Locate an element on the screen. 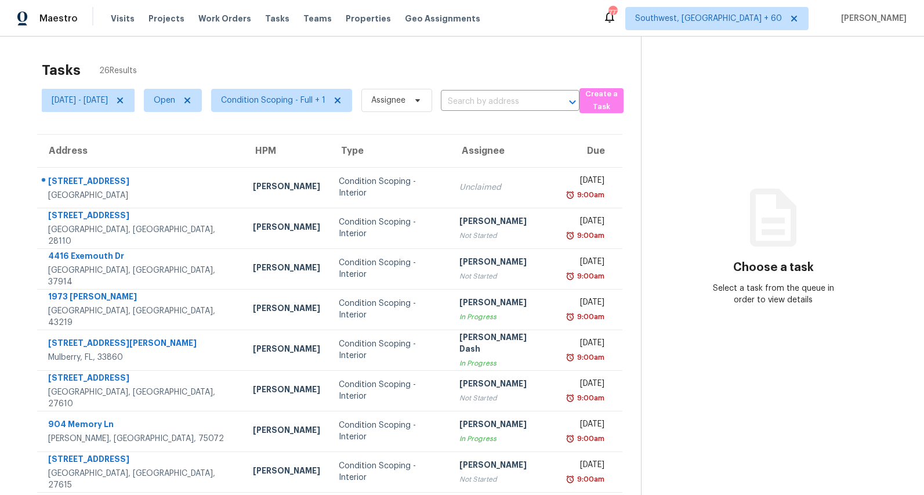 Image resolution: width=924 pixels, height=495 pixels. th: Due is located at coordinates (589, 151).